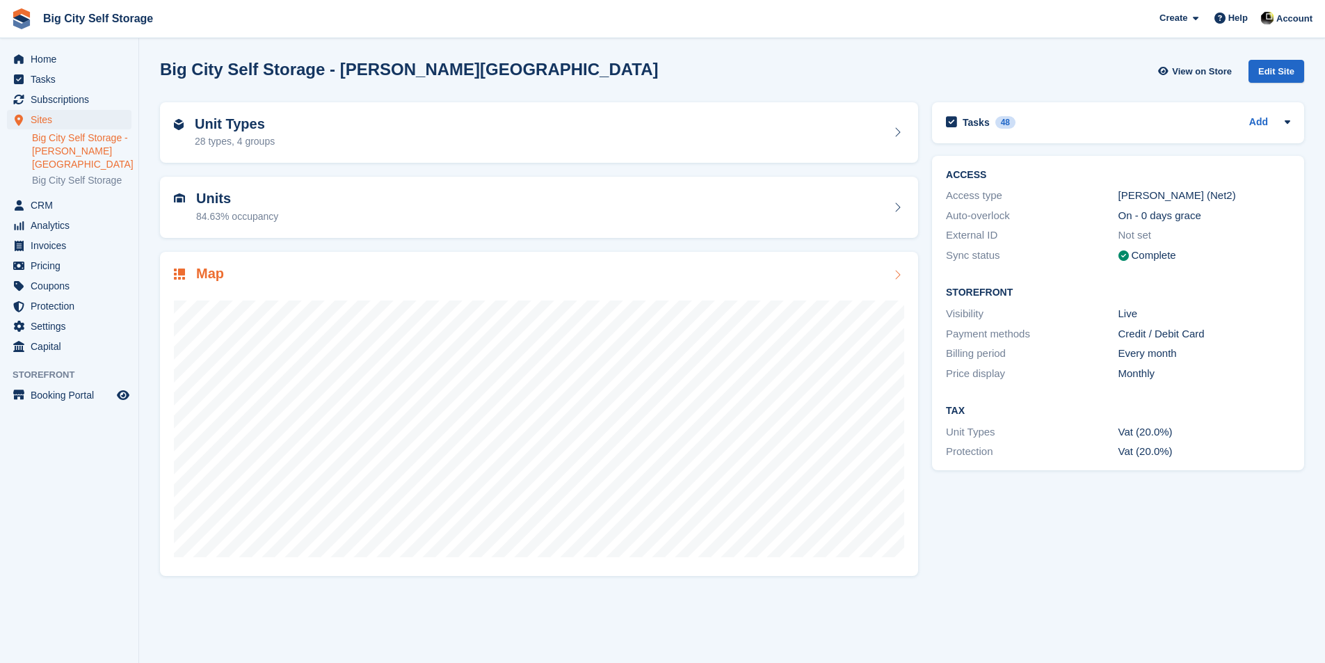  What do you see at coordinates (1032, 314) in the screenshot?
I see `div: Visibility` at bounding box center [1032, 314].